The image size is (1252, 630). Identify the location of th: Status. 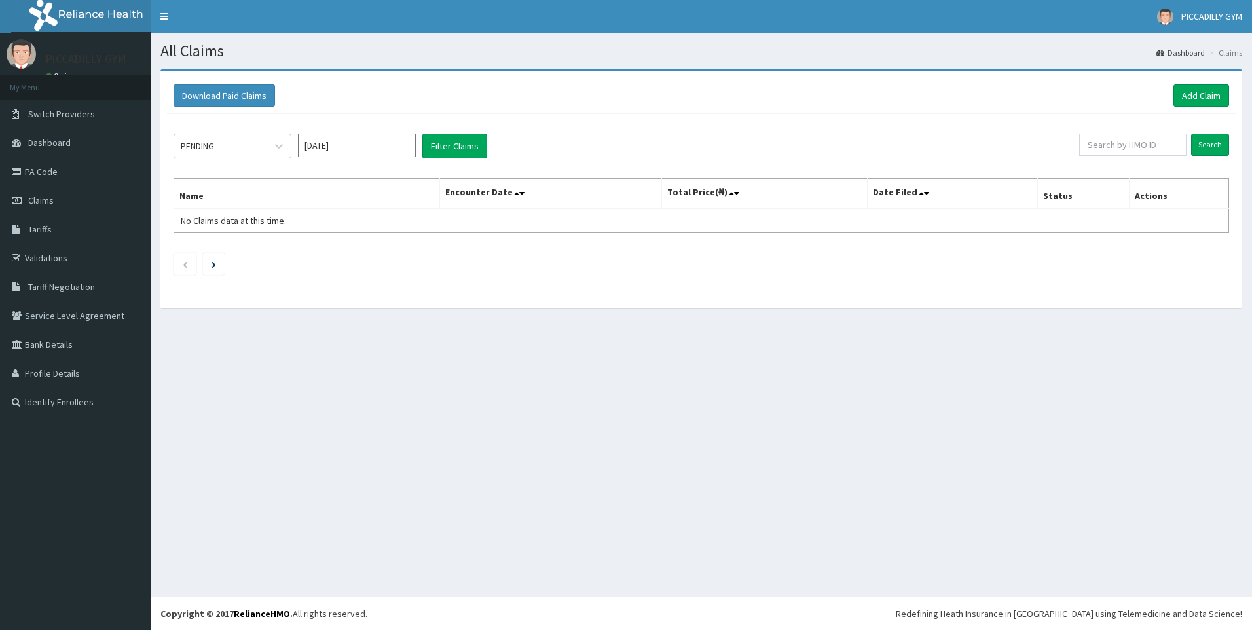
(1084, 194).